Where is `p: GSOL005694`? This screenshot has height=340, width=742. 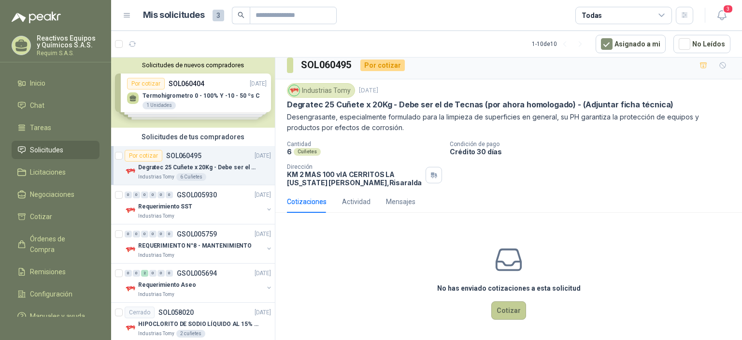 p: GSOL005694 is located at coordinates (197, 273).